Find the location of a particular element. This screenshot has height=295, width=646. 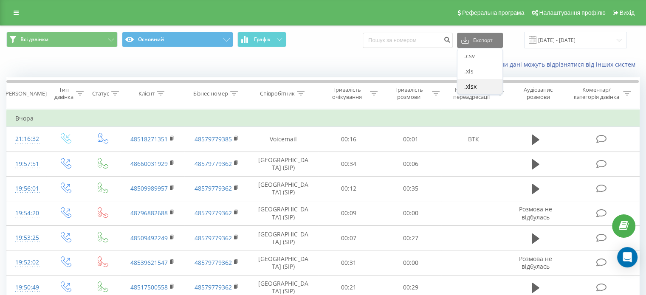

input: Пошук за номером is located at coordinates (407, 40).